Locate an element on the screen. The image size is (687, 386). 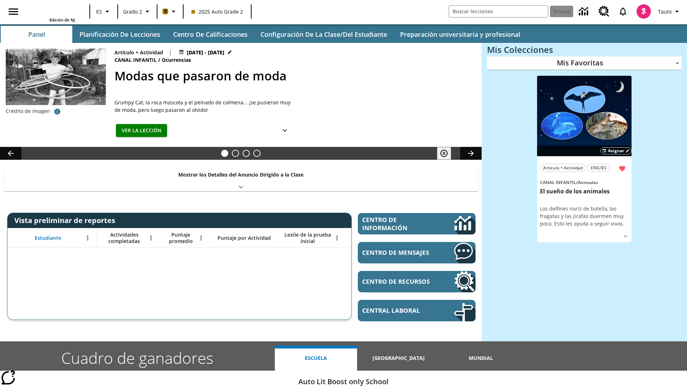
span: Vista preliminar de reportes is located at coordinates (67, 220).